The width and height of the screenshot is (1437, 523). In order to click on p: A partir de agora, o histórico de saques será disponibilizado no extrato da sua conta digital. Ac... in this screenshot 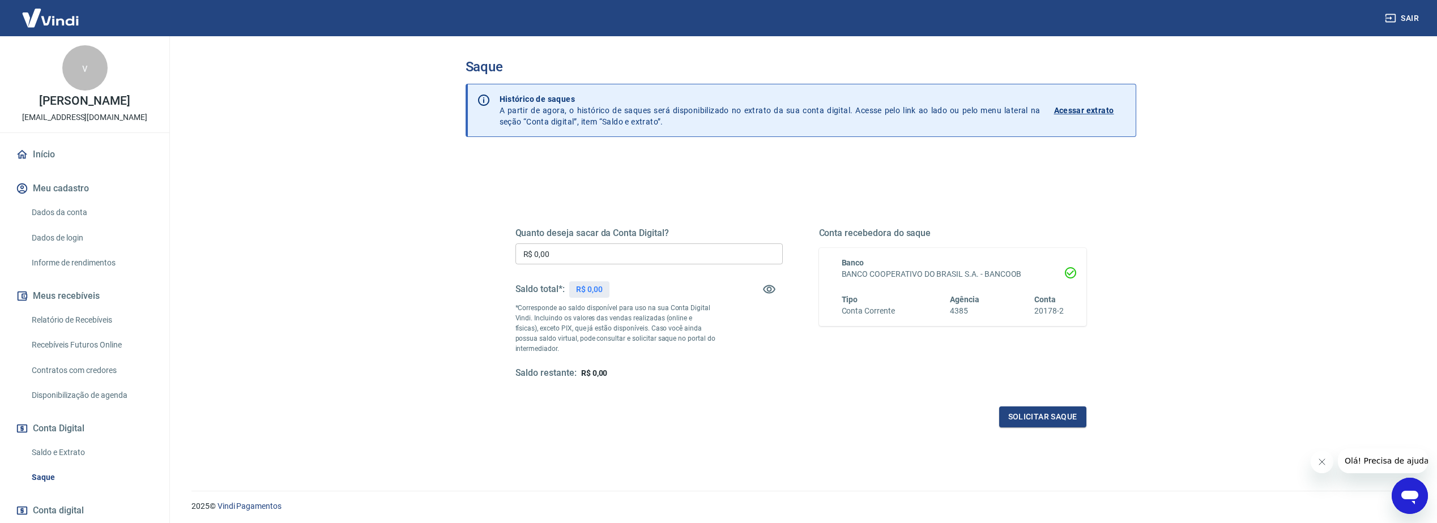, I will do `click(770, 110)`.